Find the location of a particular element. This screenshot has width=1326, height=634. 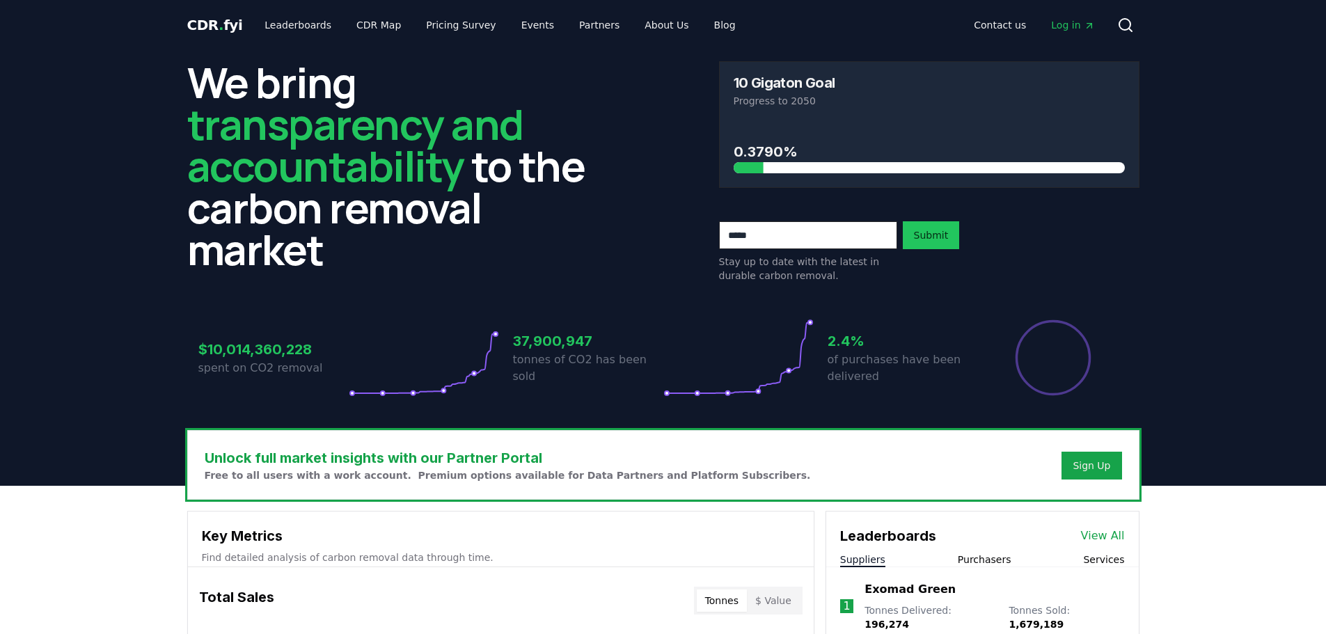

h3: Leaderboards is located at coordinates (888, 536).